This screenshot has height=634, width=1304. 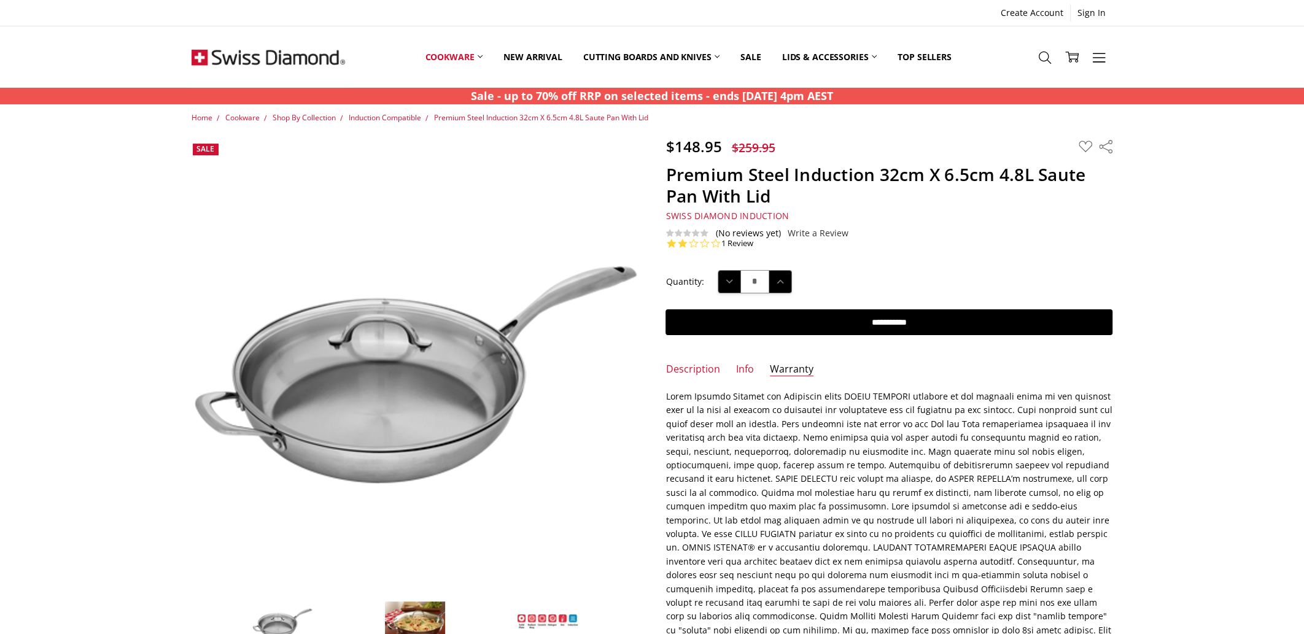 What do you see at coordinates (385, 117) in the screenshot?
I see `a: Induction Compatible` at bounding box center [385, 117].